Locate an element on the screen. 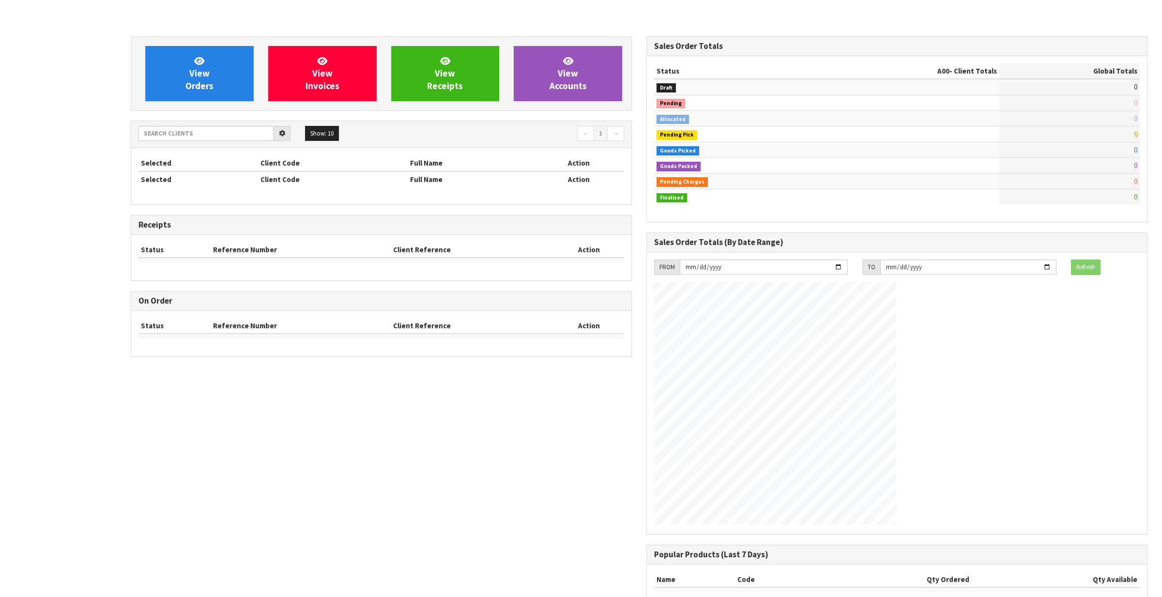  h3: Receipts is located at coordinates (381, 225).